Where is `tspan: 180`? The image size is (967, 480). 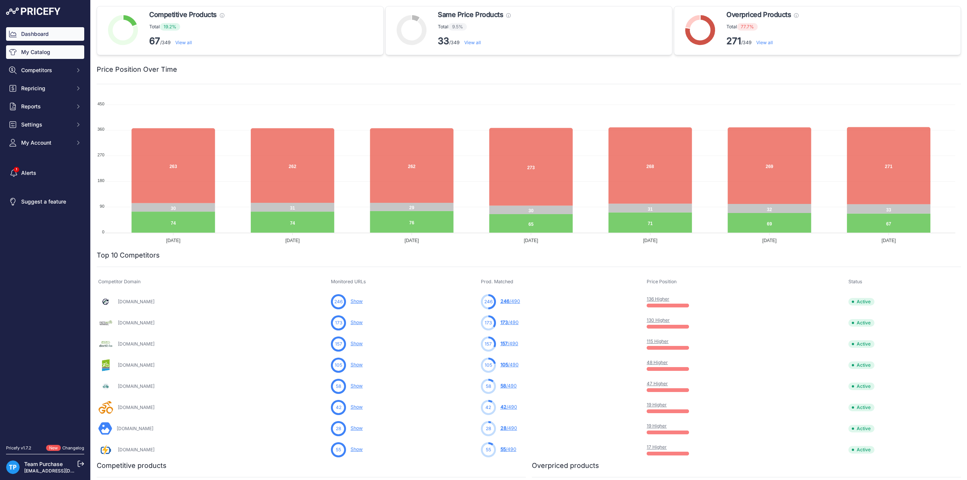 tspan: 180 is located at coordinates (101, 181).